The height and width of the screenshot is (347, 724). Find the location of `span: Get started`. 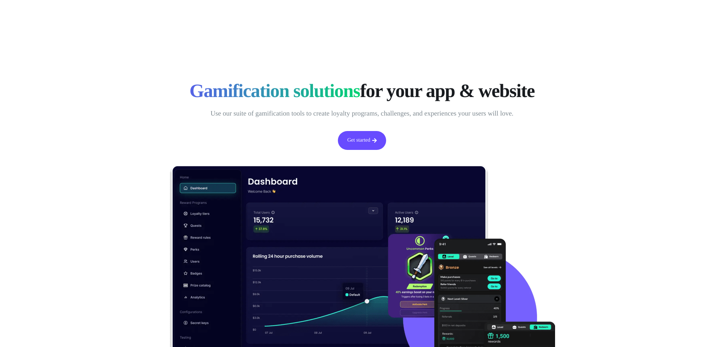

span: Get started is located at coordinates (359, 140).